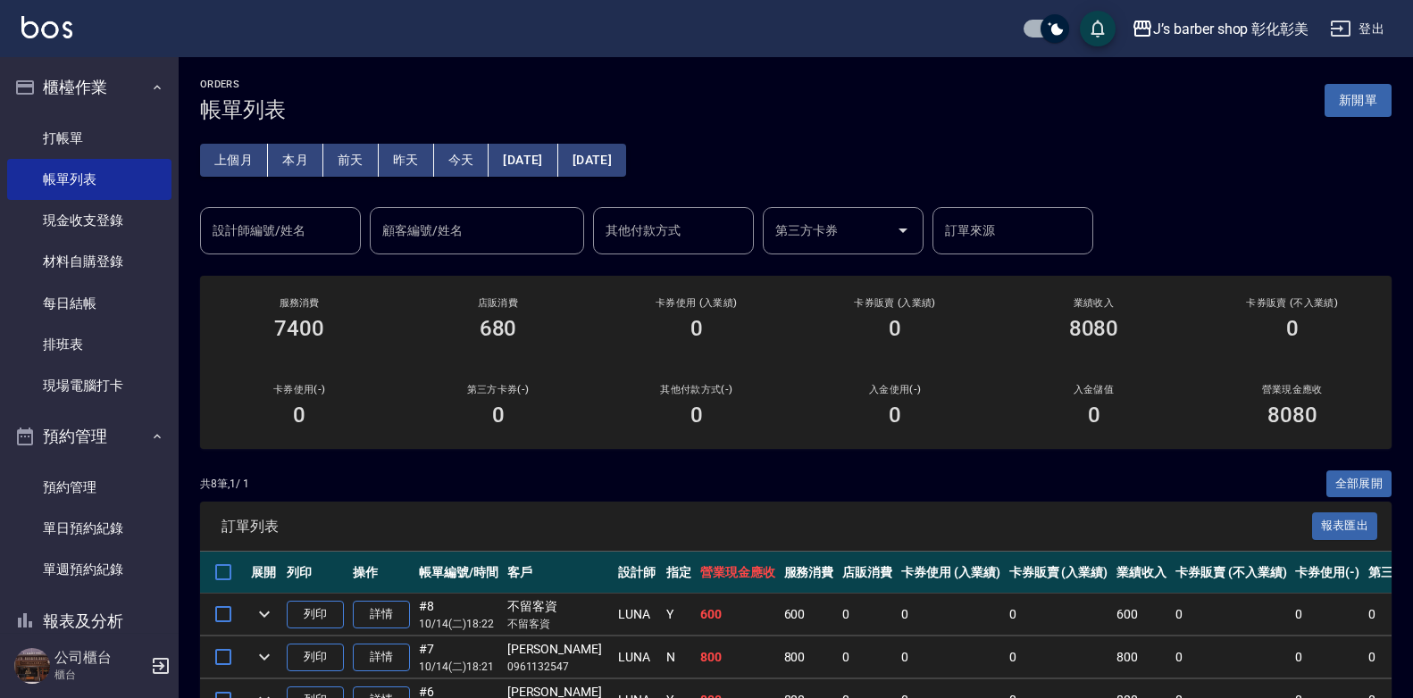 The image size is (1413, 698). What do you see at coordinates (89, 437) in the screenshot?
I see `button: 預約管理` at bounding box center [89, 437].